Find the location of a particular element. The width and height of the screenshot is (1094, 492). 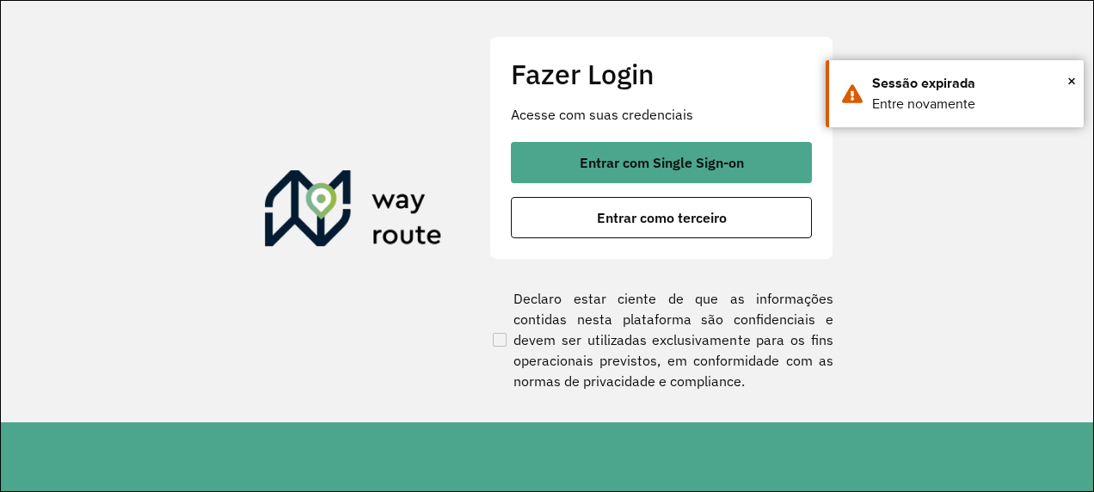

div: Sessão expirada is located at coordinates (971, 83).